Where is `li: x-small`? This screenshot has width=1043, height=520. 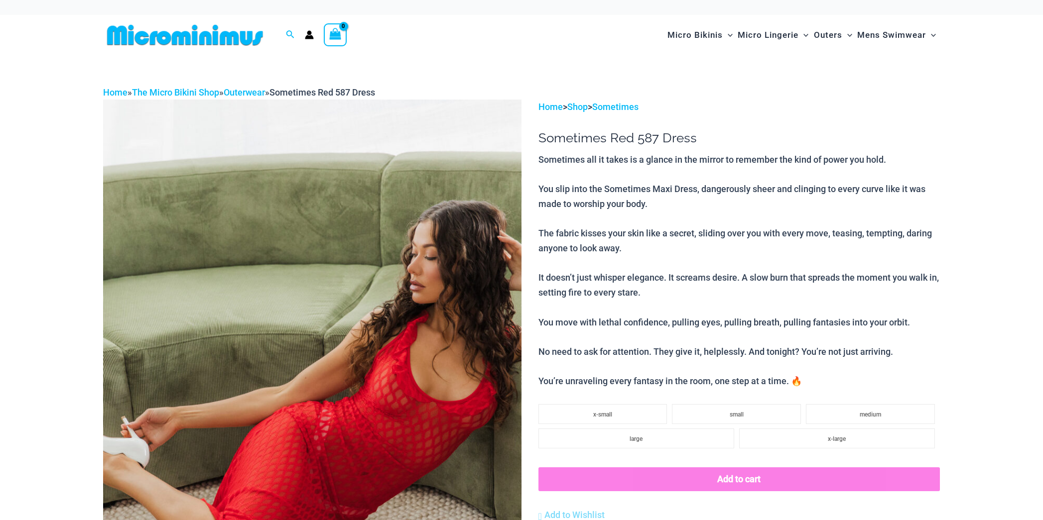
li: x-small is located at coordinates (603, 414).